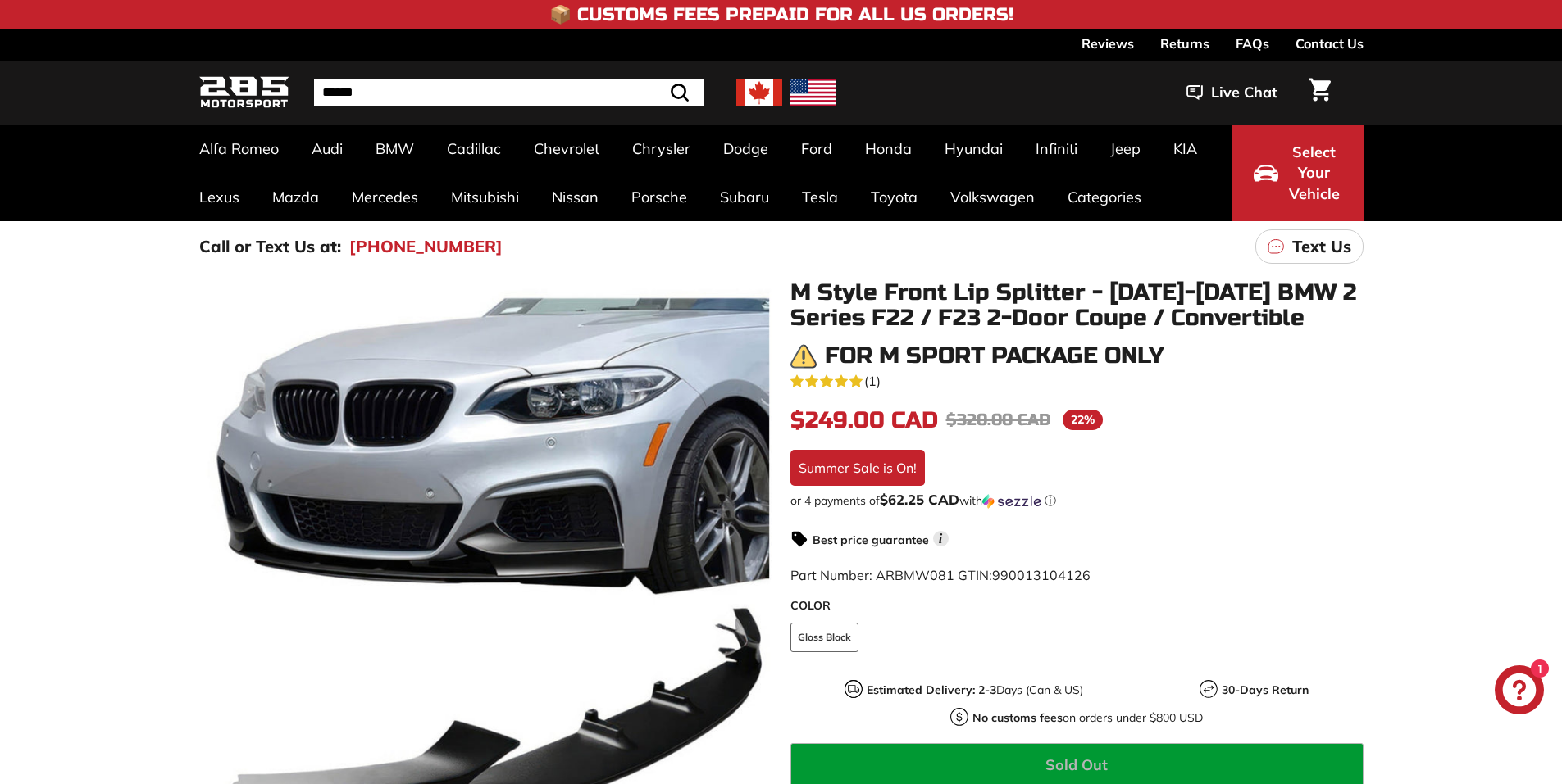 The width and height of the screenshot is (1562, 784). I want to click on a: Mitsubishi, so click(485, 197).